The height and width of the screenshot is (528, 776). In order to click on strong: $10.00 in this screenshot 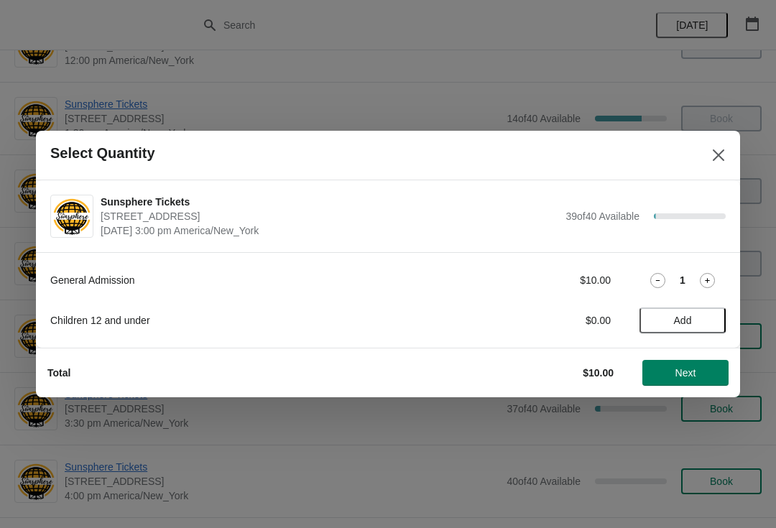, I will do `click(598, 373)`.